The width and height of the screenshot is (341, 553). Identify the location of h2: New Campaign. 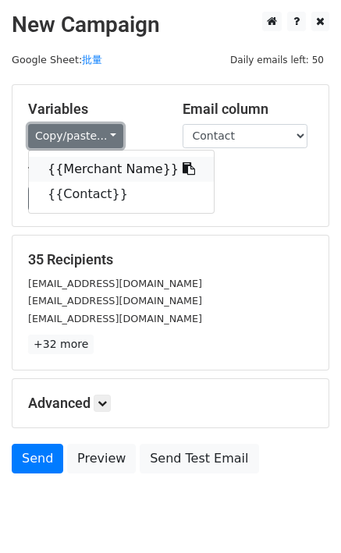
(170, 25).